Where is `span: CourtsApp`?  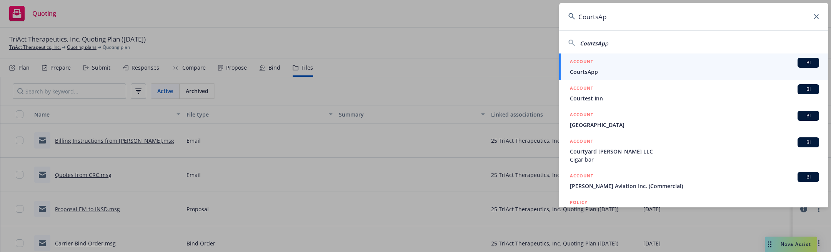 span: CourtsApp is located at coordinates (695, 72).